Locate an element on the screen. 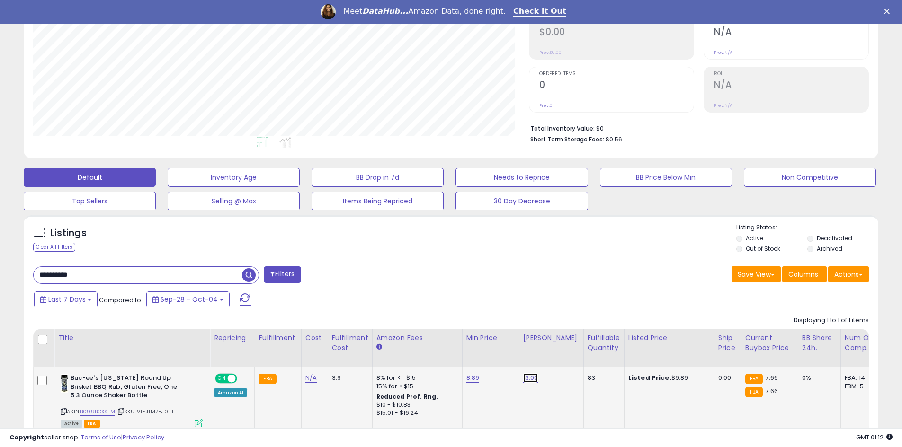  img: 41gqcYz7b8S._SL40_.jpg is located at coordinates (64, 383).